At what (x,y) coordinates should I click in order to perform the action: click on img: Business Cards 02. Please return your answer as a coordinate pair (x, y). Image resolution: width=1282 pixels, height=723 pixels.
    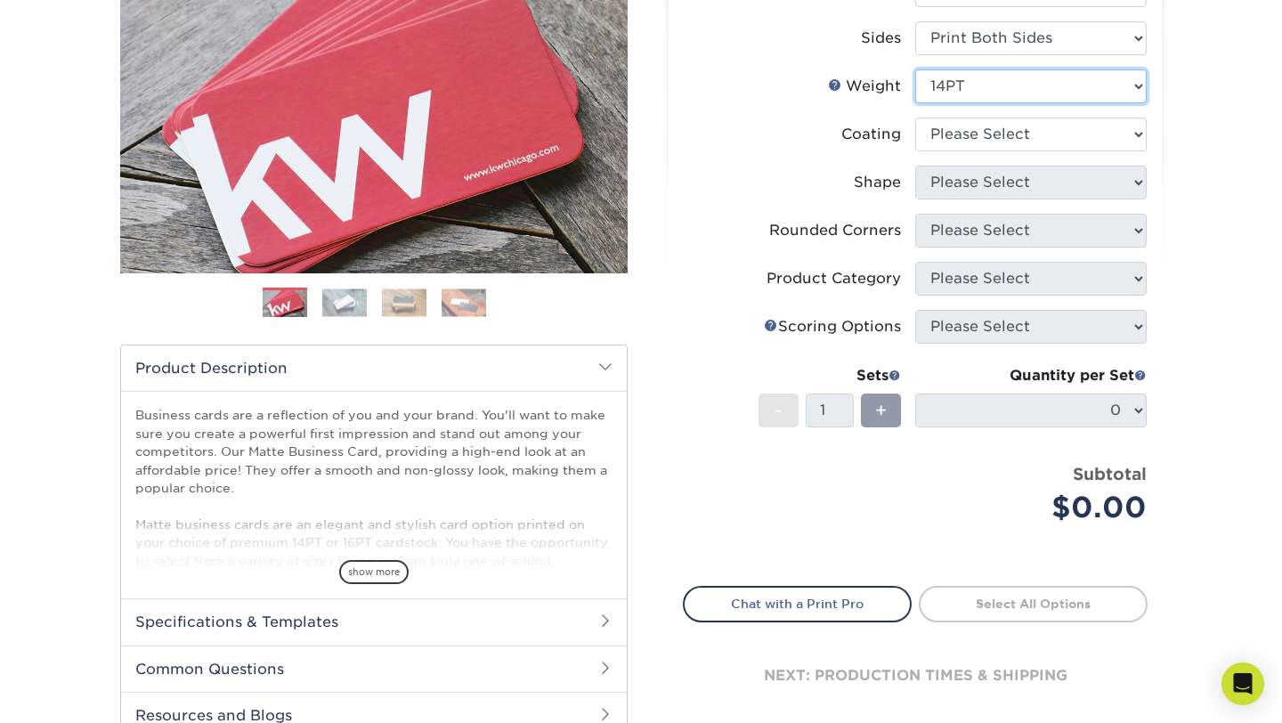
    Looking at the image, I should click on (345, 302).